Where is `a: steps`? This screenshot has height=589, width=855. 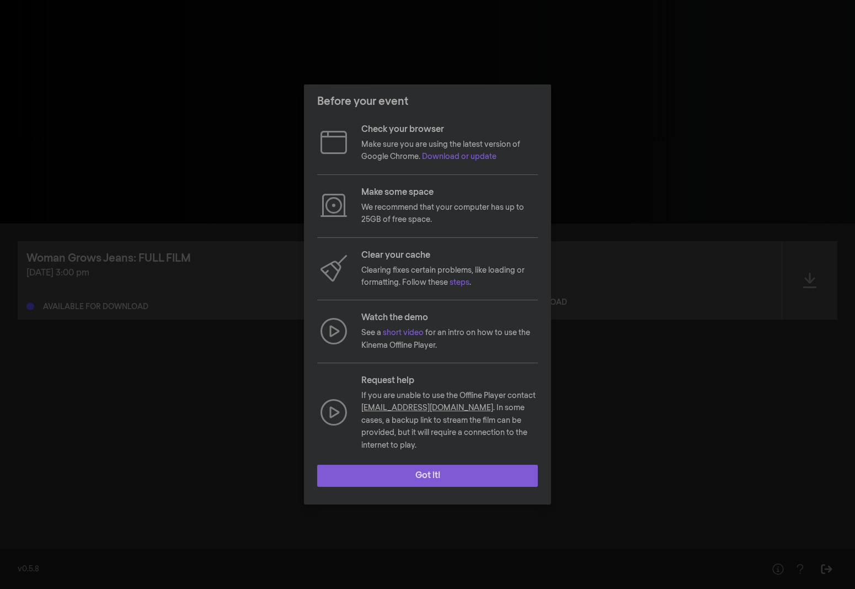 a: steps is located at coordinates (460, 283).